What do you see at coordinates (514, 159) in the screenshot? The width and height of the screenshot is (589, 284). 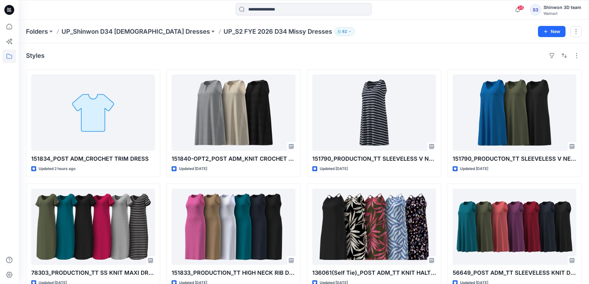 I see `p: 151790_PRODUCTON_TT SLEEVELESS V NECK DRESS_SOLID` at bounding box center [514, 159].